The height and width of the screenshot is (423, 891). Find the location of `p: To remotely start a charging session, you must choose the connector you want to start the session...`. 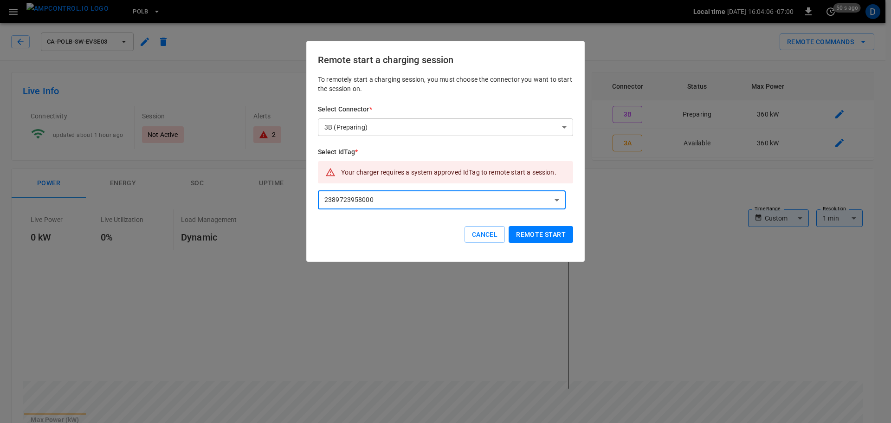

p: To remotely start a charging session, you must choose the connector you want to start the session... is located at coordinates (446, 84).